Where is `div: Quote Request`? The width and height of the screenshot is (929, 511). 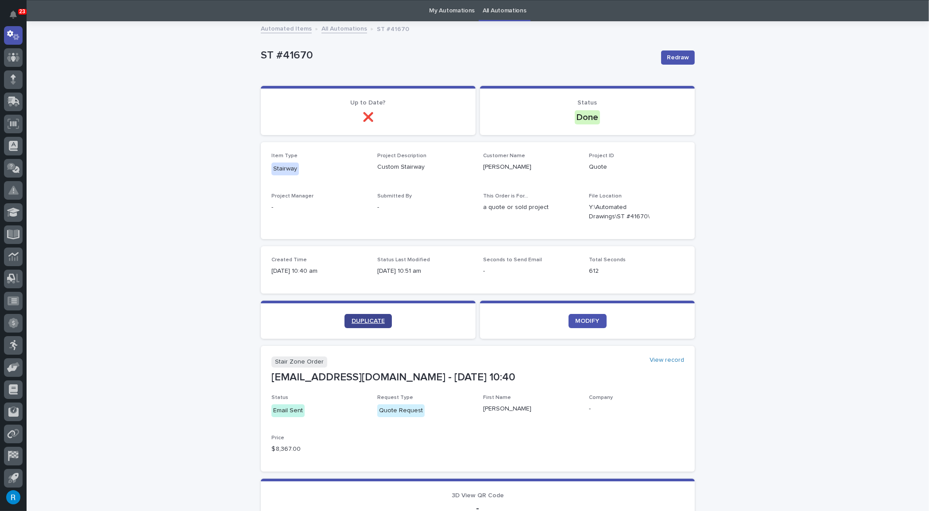
div: Quote Request is located at coordinates (401, 411).